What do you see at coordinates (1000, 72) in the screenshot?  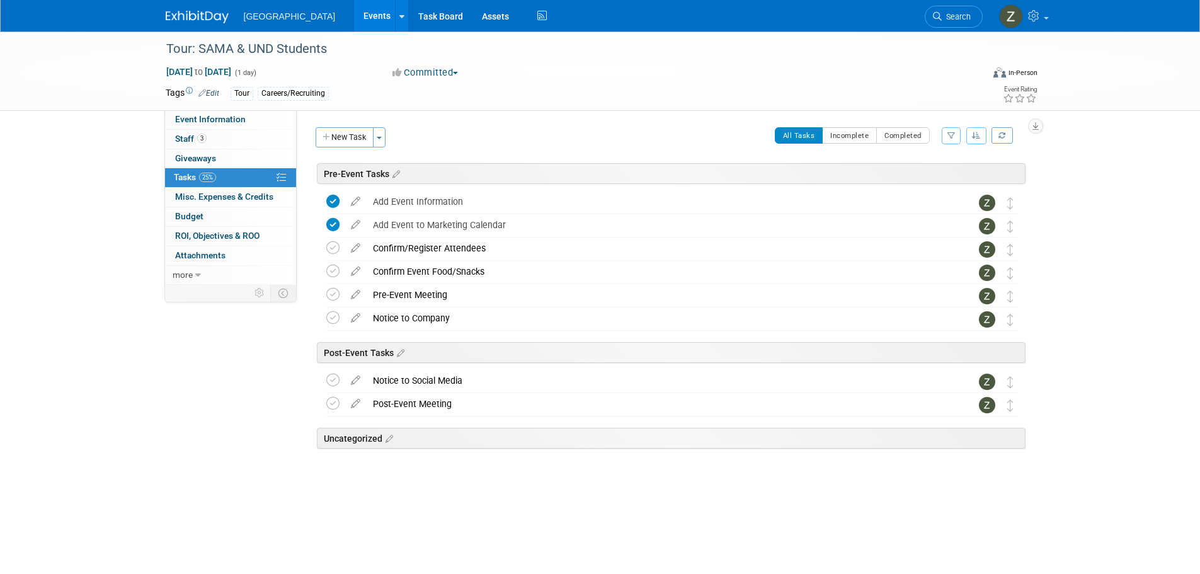 I see `img: Format-Inperson.png` at bounding box center [1000, 72].